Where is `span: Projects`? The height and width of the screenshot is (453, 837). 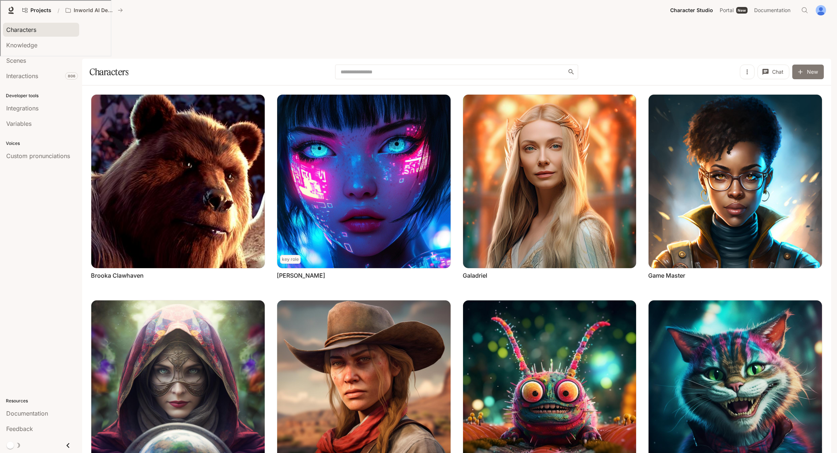
span: Projects is located at coordinates (41, 10).